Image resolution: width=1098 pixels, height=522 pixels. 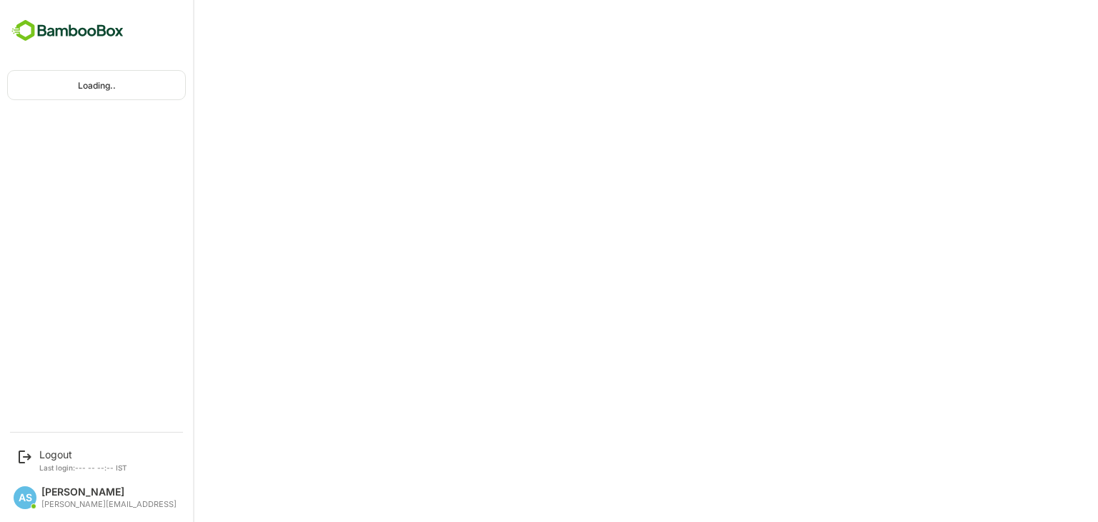 I want to click on div: Loading.., so click(x=97, y=85).